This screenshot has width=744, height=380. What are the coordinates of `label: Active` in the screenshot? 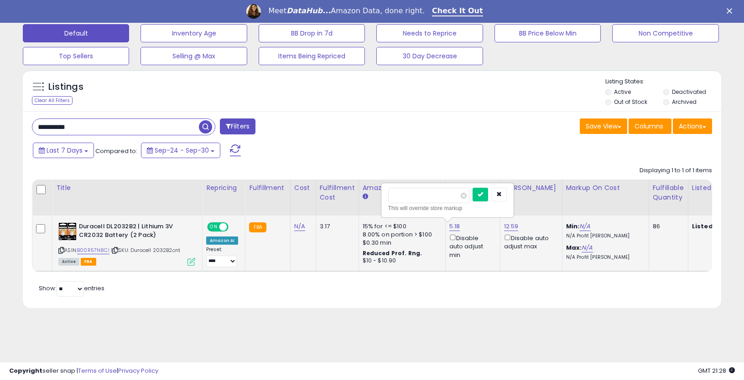 It's located at (622, 92).